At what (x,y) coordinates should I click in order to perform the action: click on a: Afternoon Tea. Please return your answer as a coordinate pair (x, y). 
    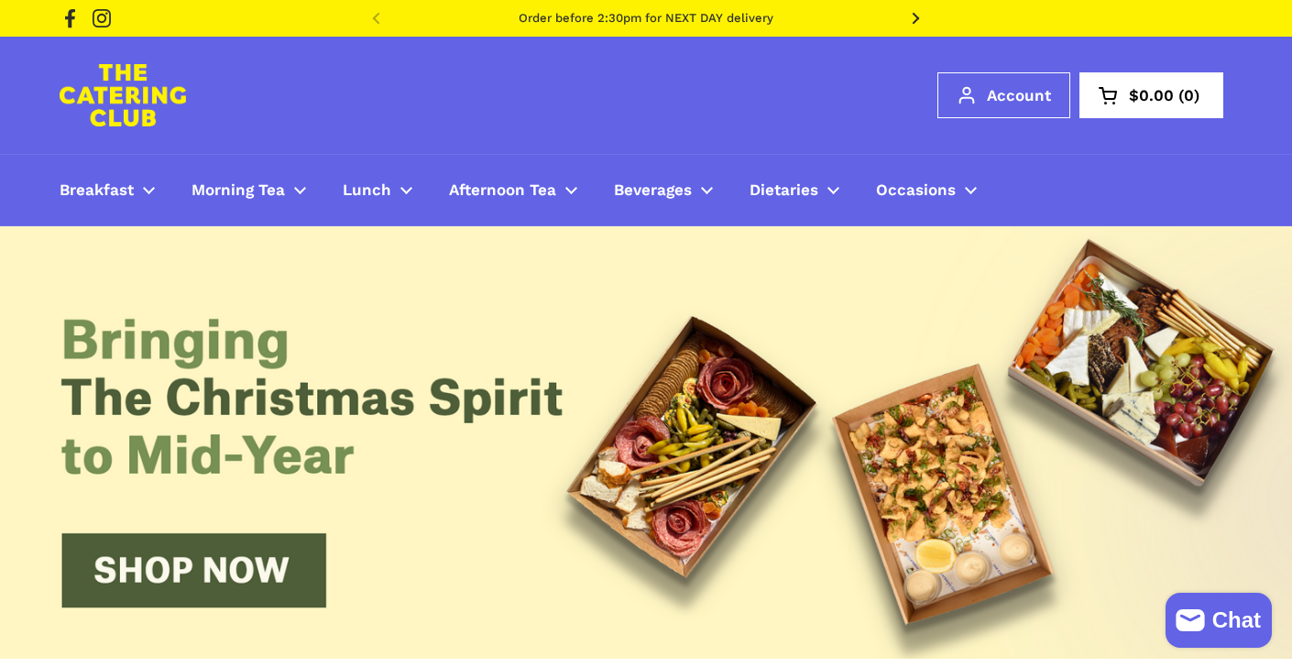
    Looking at the image, I should click on (513, 190).